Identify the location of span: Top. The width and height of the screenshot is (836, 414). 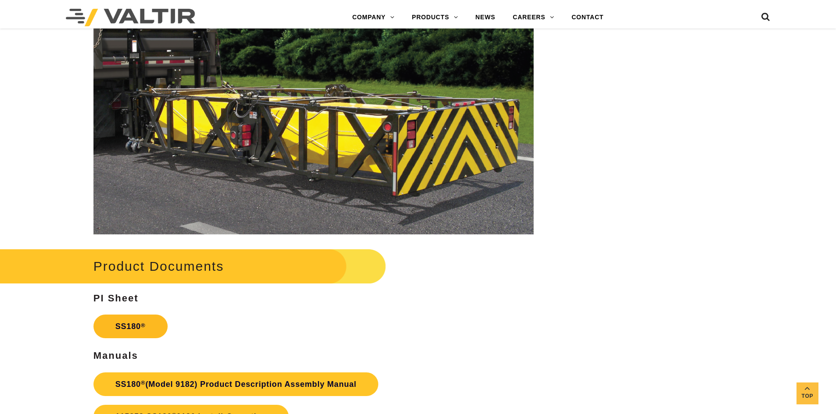
(807, 396).